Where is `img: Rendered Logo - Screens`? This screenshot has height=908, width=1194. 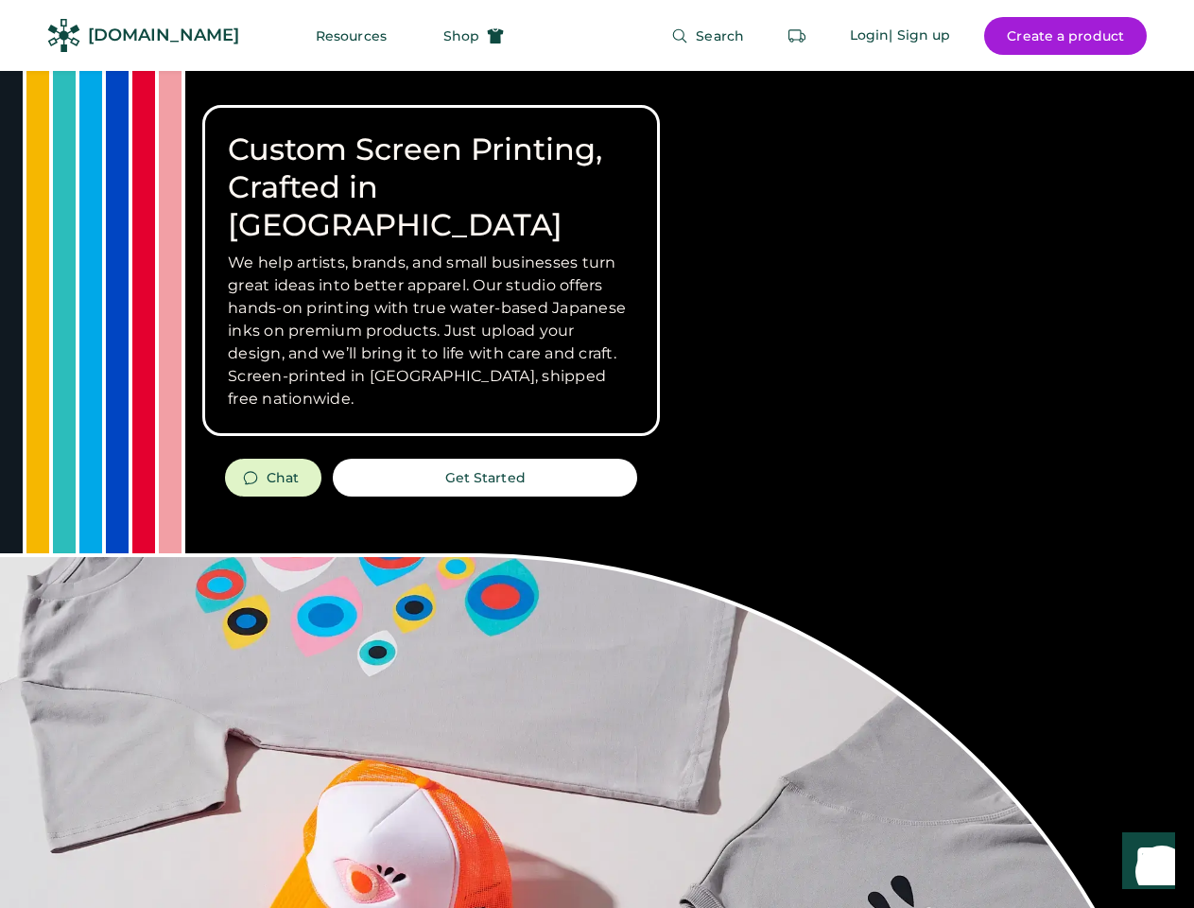
img: Rendered Logo - Screens is located at coordinates (63, 35).